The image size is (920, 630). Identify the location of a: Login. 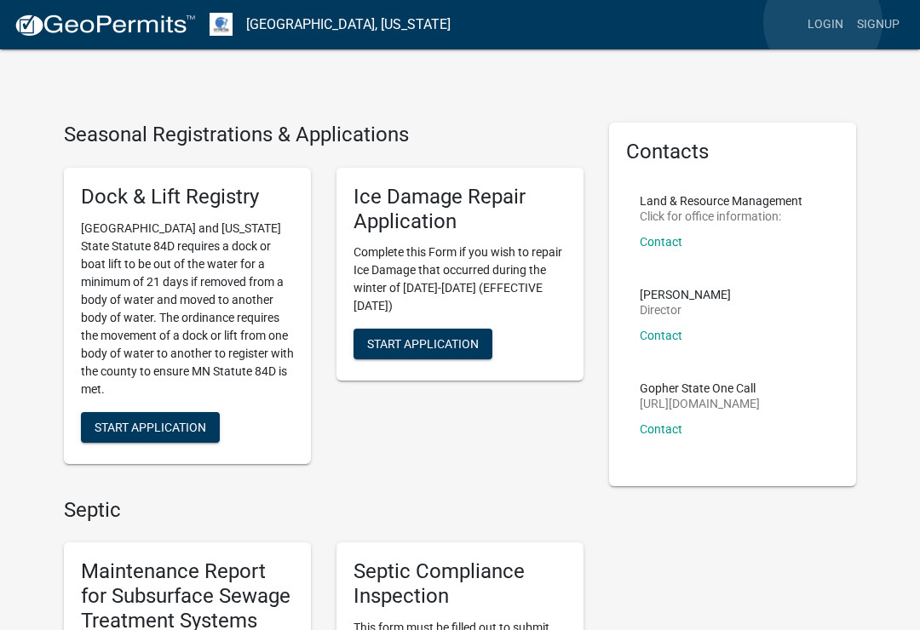
(825, 25).